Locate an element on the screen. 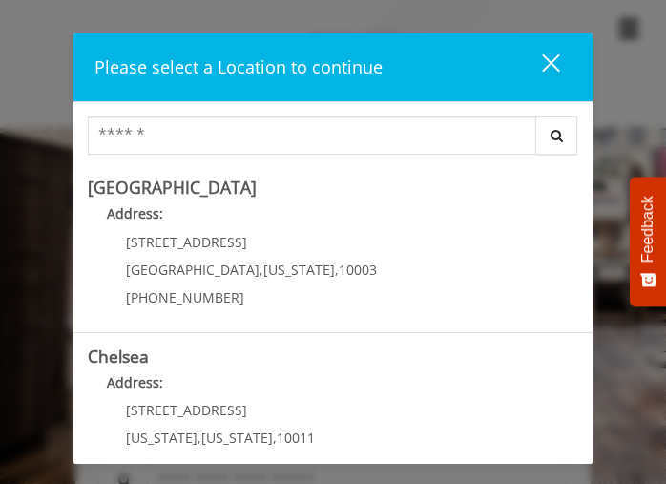 The height and width of the screenshot is (484, 666). button: close dialog is located at coordinates (539, 67).